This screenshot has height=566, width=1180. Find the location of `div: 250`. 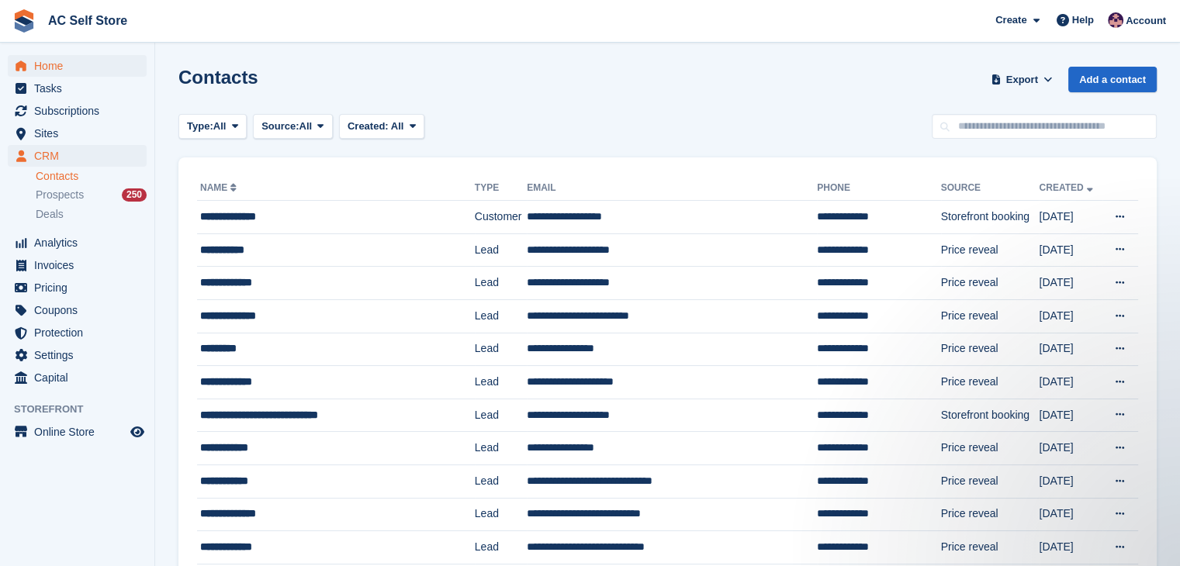

div: 250 is located at coordinates (134, 195).